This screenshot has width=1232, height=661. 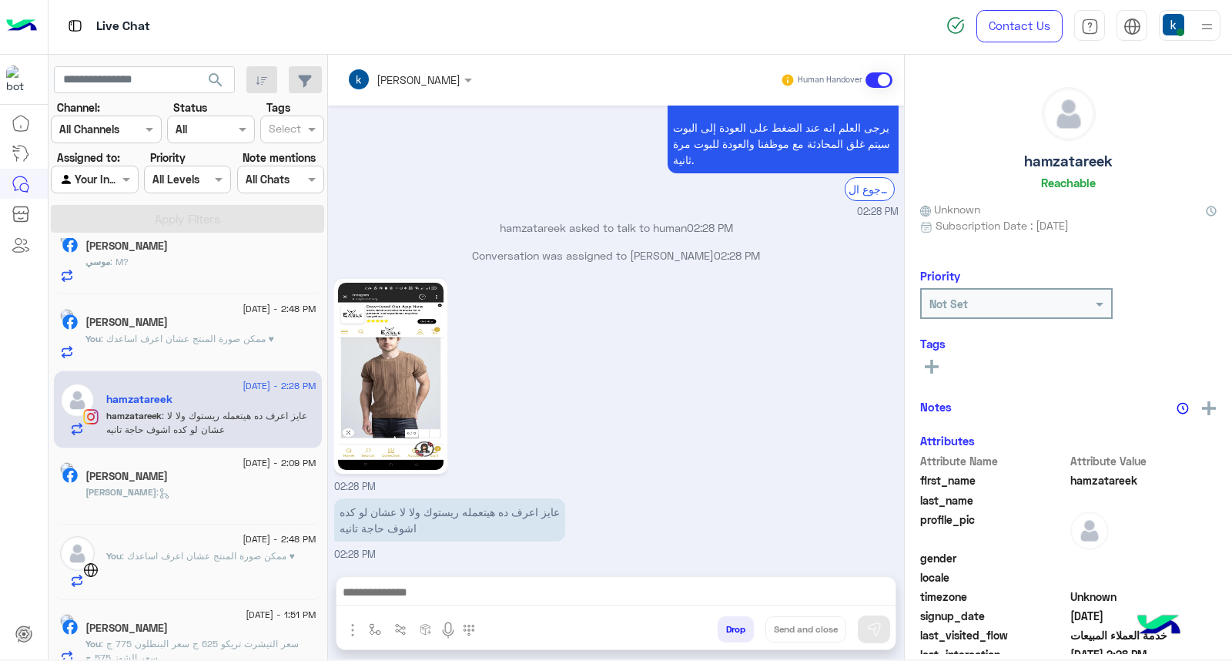 What do you see at coordinates (91, 417) in the screenshot?
I see `img: Instagram` at bounding box center [91, 417].